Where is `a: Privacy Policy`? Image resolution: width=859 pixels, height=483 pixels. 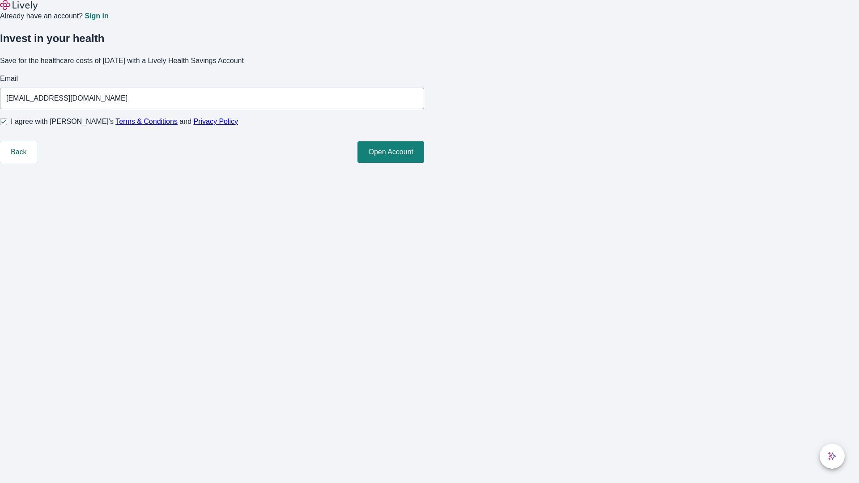
a: Privacy Policy is located at coordinates (216, 121).